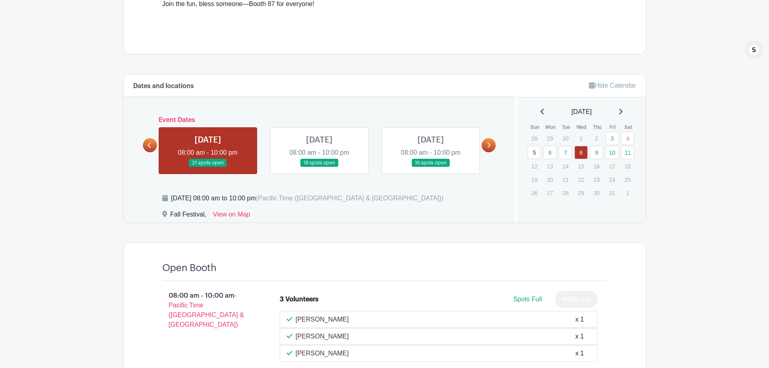 Image resolution: width=769 pixels, height=368 pixels. What do you see at coordinates (612, 138) in the screenshot?
I see `a: 3` at bounding box center [612, 138].